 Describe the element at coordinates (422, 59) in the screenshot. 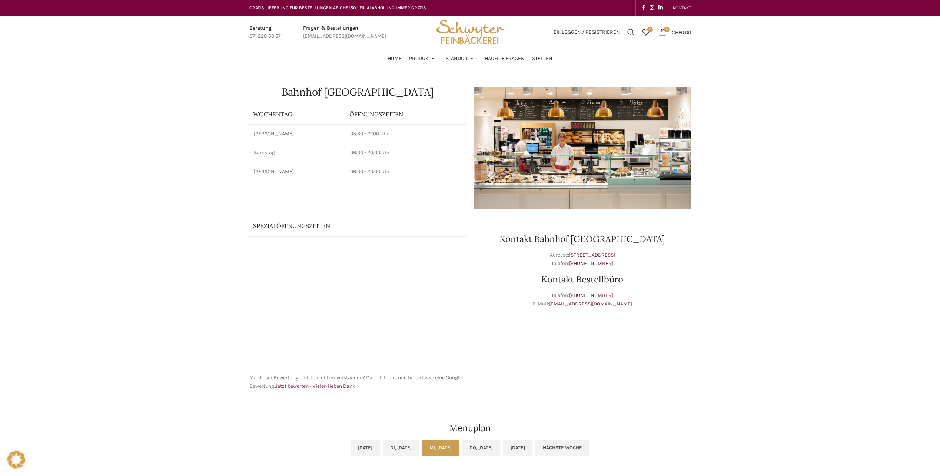

I see `span: Produkte` at that location.